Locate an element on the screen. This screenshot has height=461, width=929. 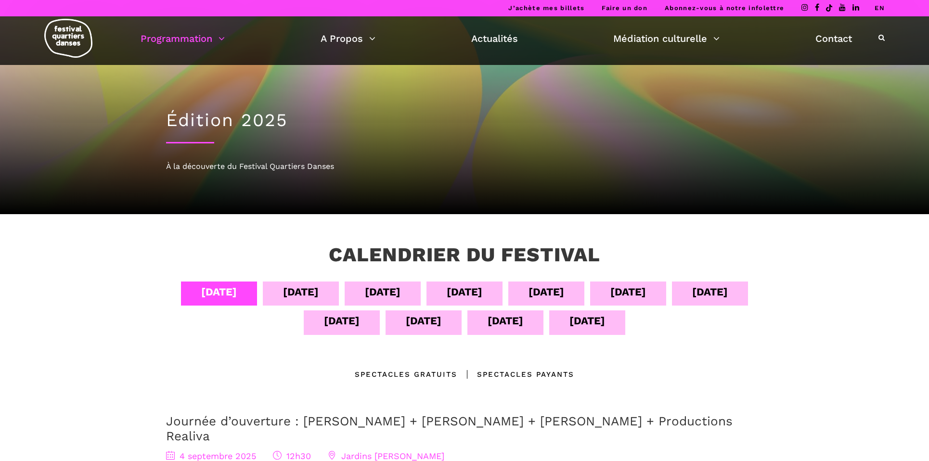
div: À la découverte du Festival Quartiers Danses is located at coordinates (465, 167).